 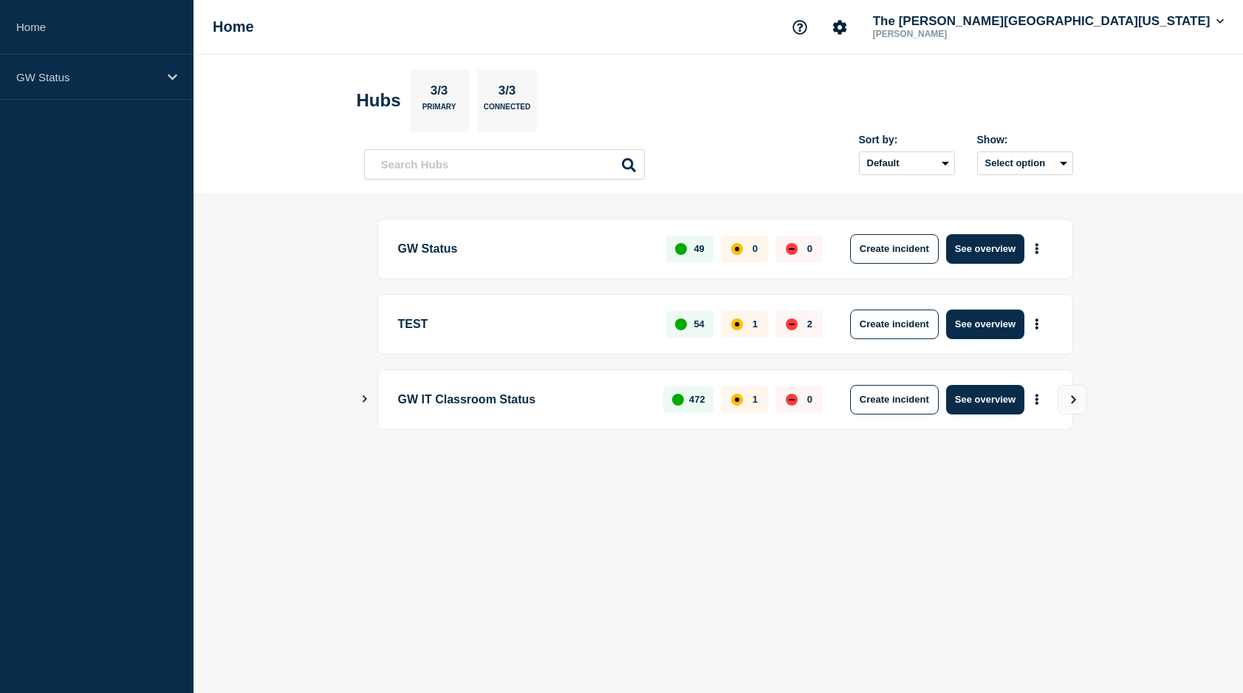 What do you see at coordinates (800, 27) in the screenshot?
I see `button: Support` at bounding box center [800, 27].